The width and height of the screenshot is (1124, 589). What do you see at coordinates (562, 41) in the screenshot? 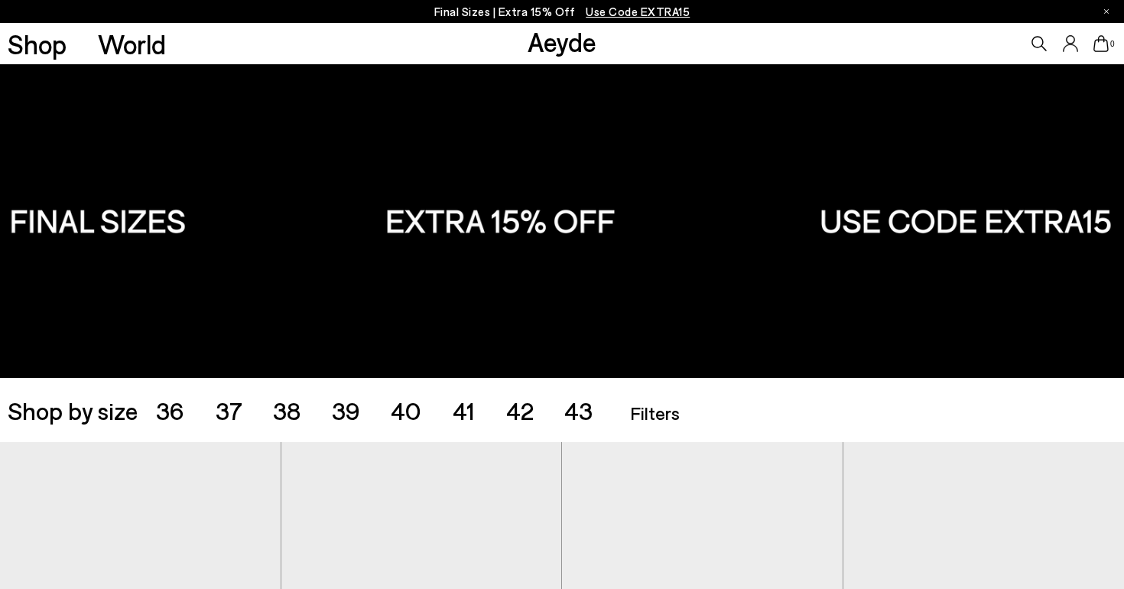
I see `a: Aeyde` at bounding box center [562, 41].